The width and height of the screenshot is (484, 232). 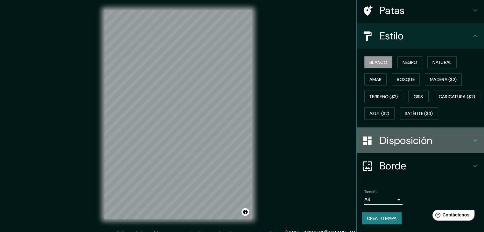 I want to click on font: Natural, so click(x=442, y=62).